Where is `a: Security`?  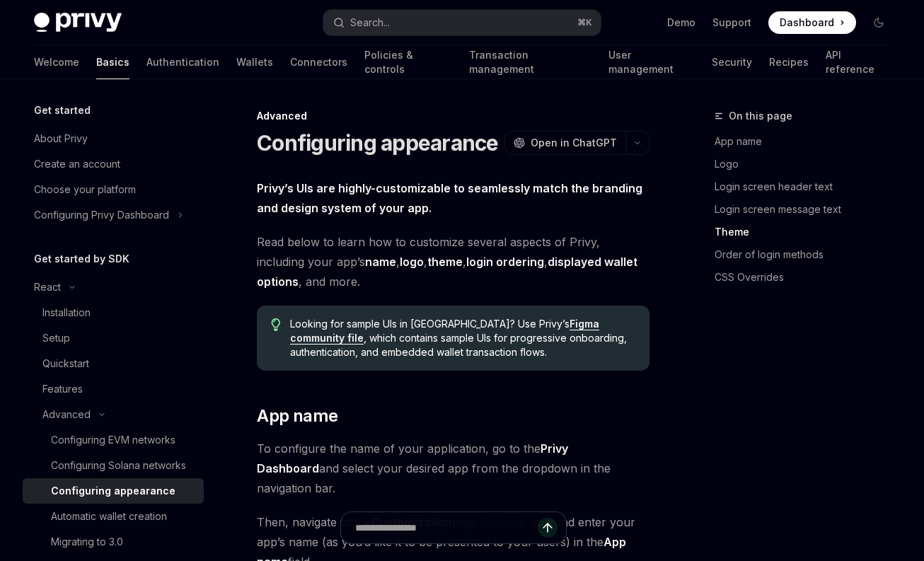 a: Security is located at coordinates (731, 62).